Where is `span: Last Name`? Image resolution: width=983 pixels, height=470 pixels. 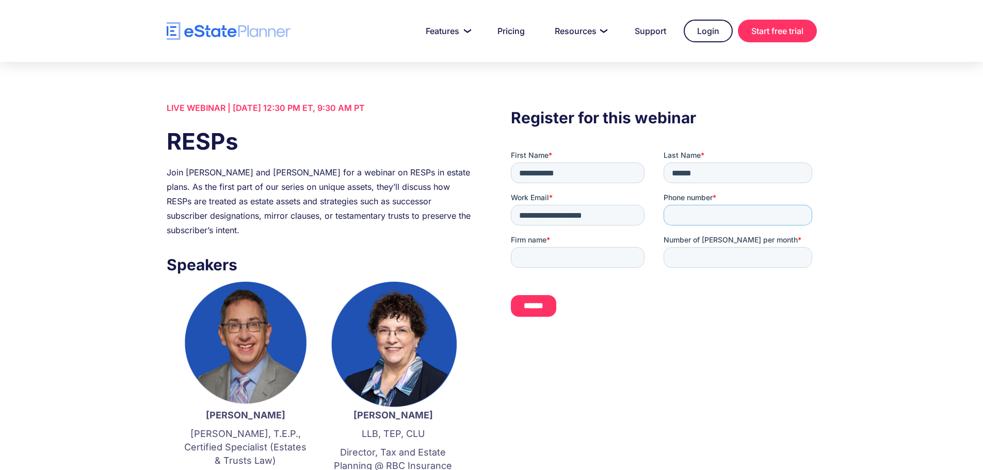
span: Last Name is located at coordinates (171, 5).